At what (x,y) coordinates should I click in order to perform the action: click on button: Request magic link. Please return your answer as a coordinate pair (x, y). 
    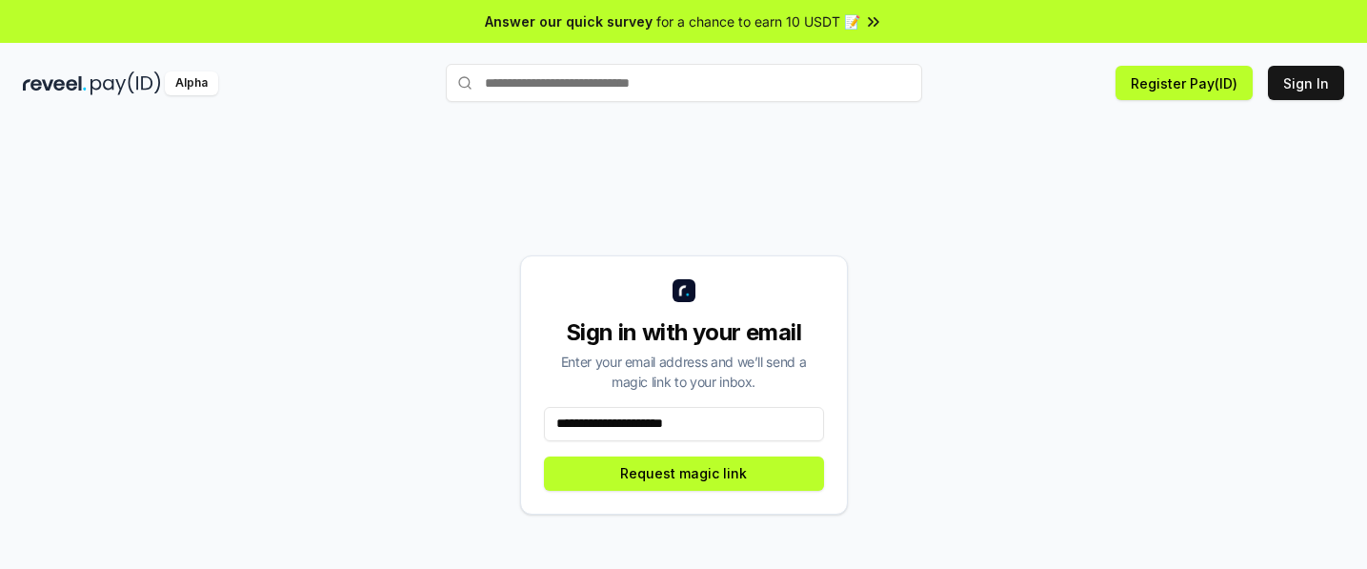
    Looking at the image, I should click on (684, 473).